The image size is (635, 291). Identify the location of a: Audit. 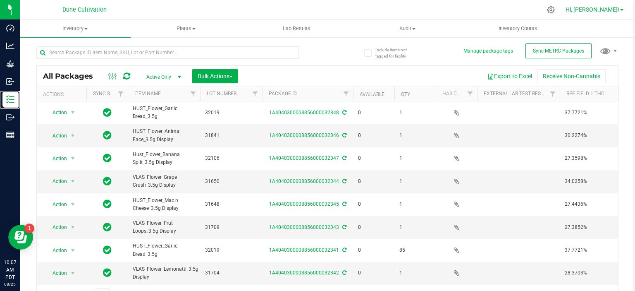
(407, 29).